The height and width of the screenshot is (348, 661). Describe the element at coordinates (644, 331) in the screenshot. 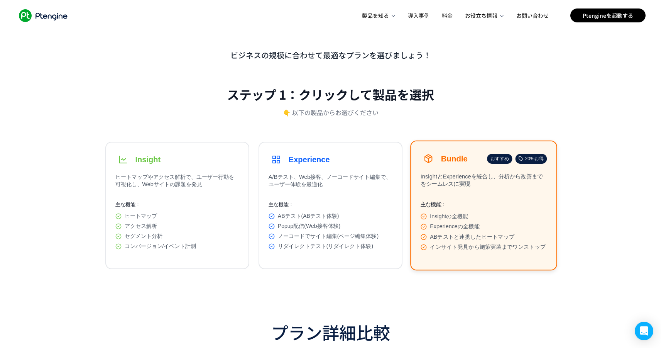

I see `div: Open Intercom Messenger` at that location.